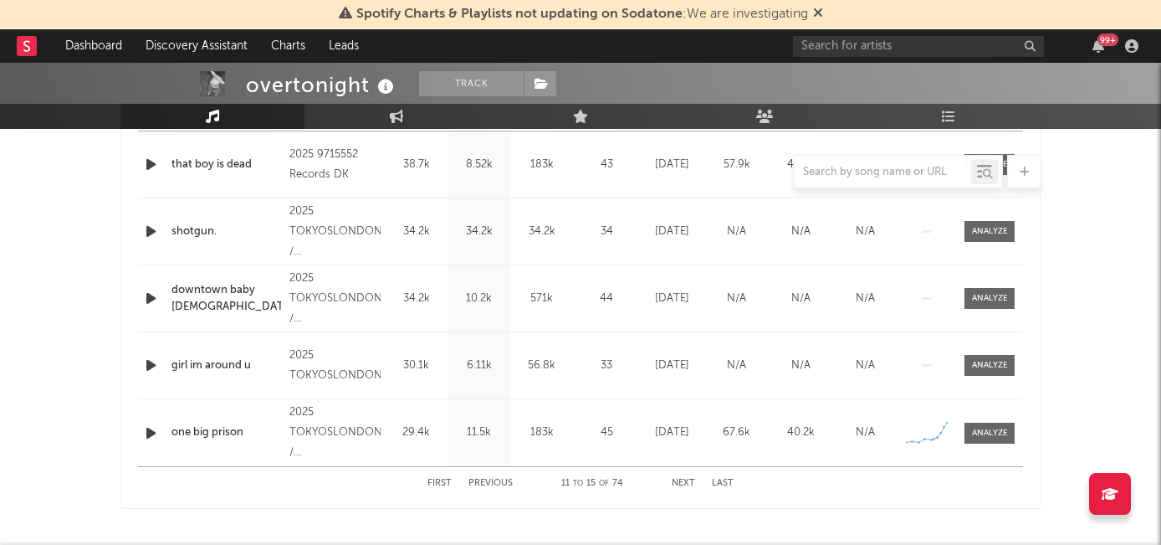 The height and width of the screenshot is (545, 1161). Describe the element at coordinates (94, 46) in the screenshot. I see `a: Dashboard` at that location.